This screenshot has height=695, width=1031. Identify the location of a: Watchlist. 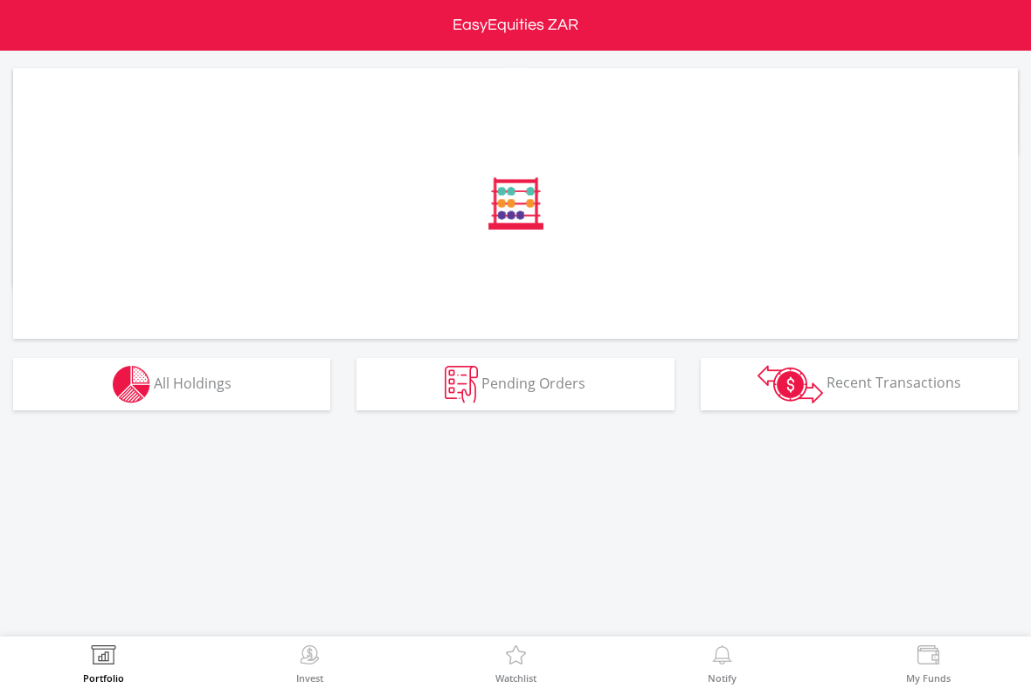
(515, 664).